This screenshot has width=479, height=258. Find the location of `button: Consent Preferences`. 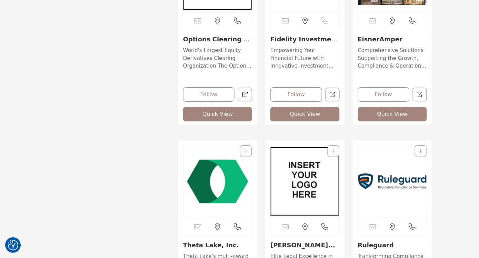

button: Consent Preferences is located at coordinates (13, 245).